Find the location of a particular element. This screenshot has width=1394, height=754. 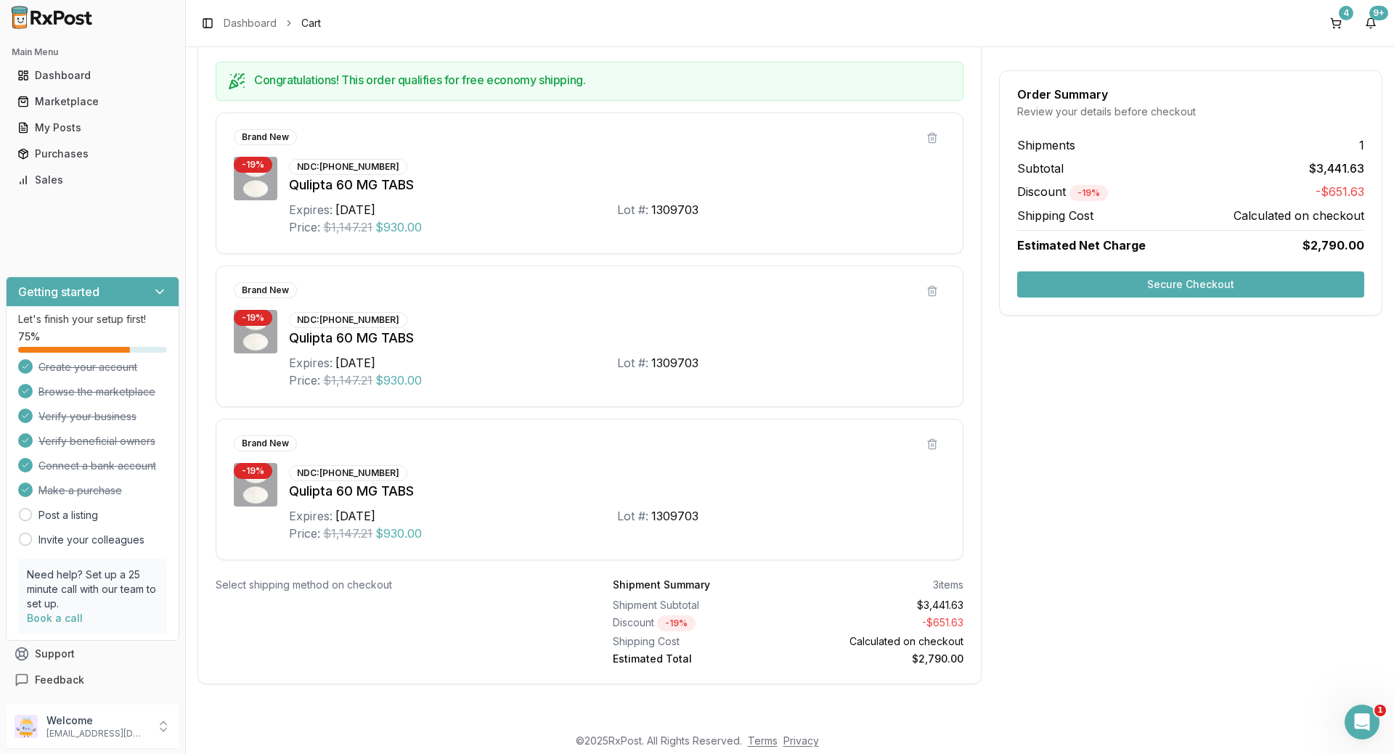

div: $2,790.00 is located at coordinates (879, 659).